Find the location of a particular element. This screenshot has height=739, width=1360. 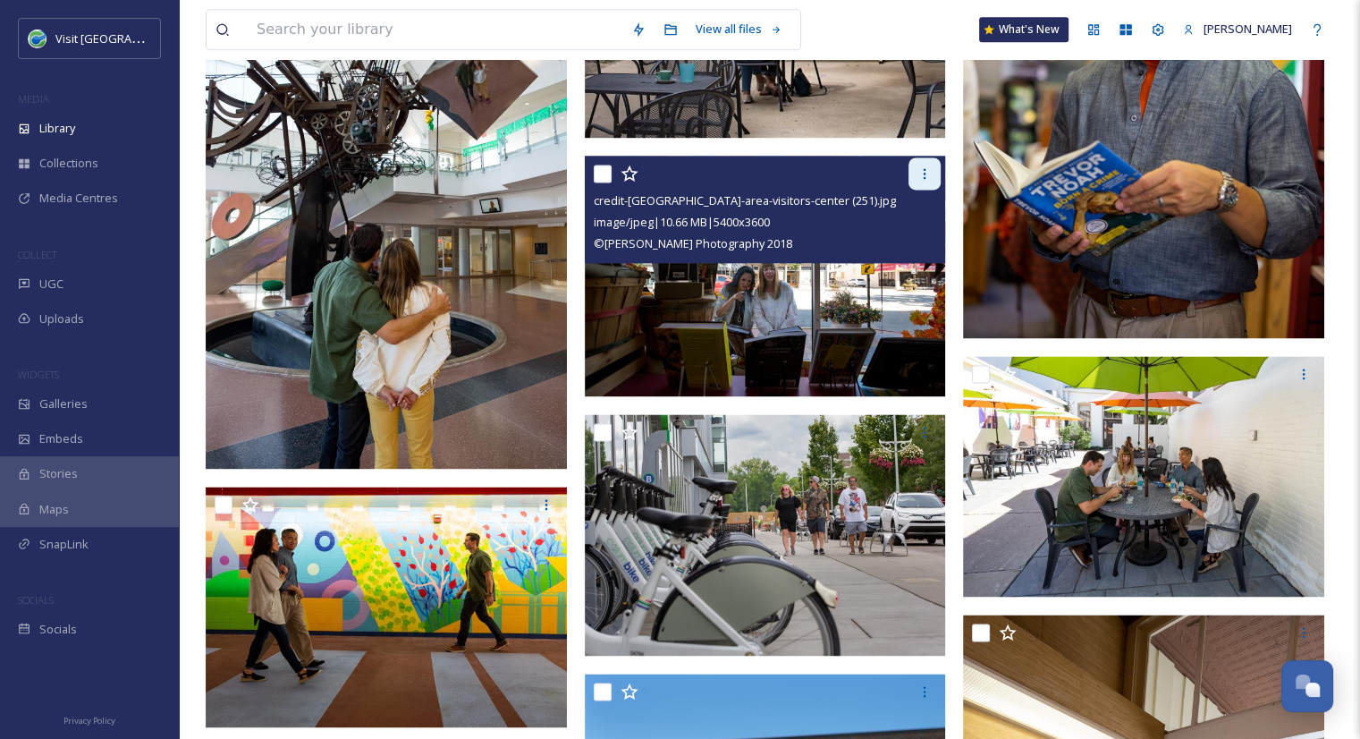

span: Embeds is located at coordinates (61, 438).